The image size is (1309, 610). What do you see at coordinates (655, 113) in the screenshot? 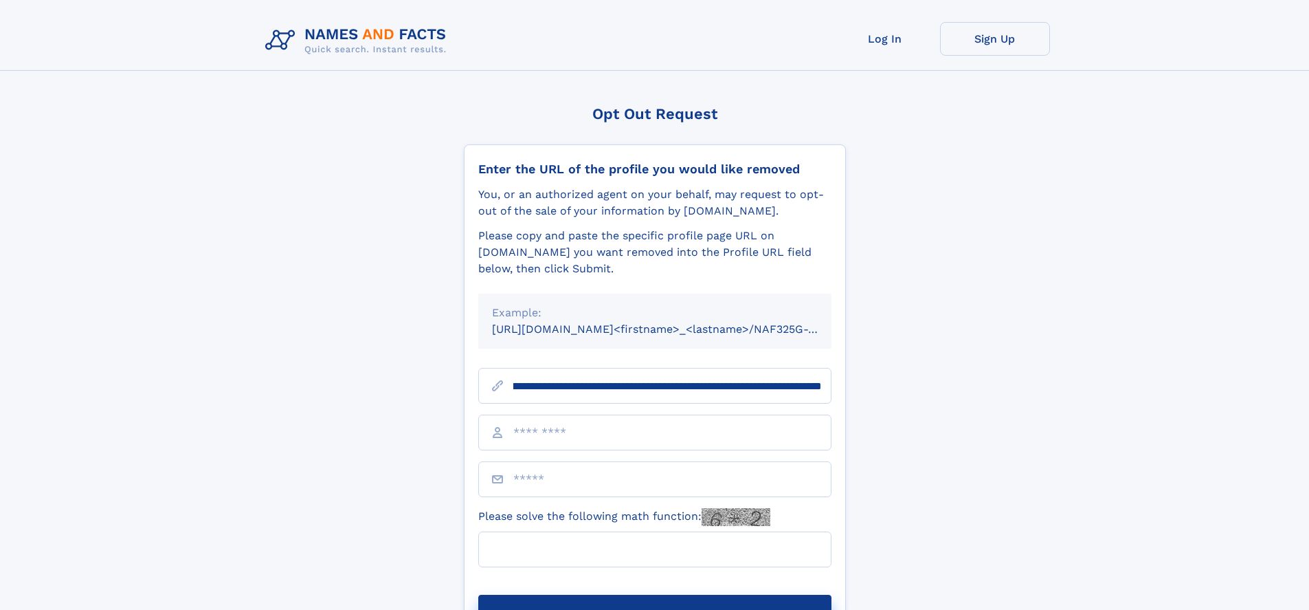
I see `div: Opt Out Request` at bounding box center [655, 113].